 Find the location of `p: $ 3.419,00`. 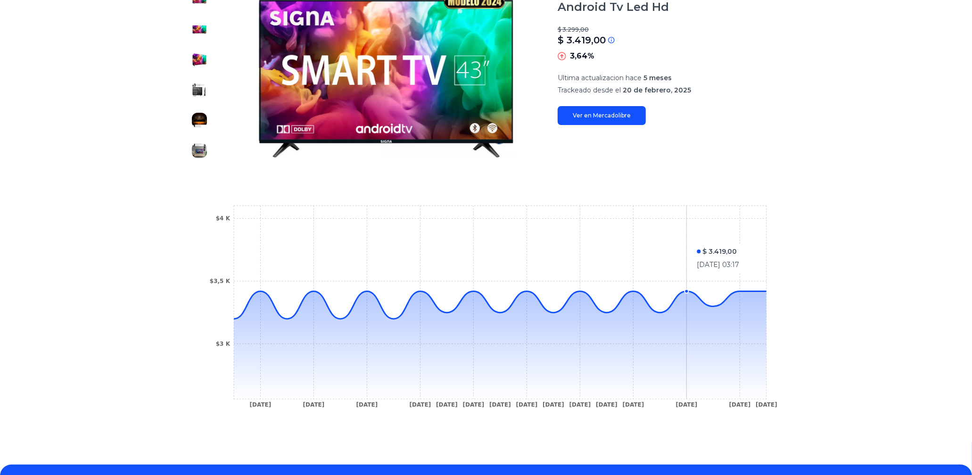

p: $ 3.419,00 is located at coordinates (581, 40).